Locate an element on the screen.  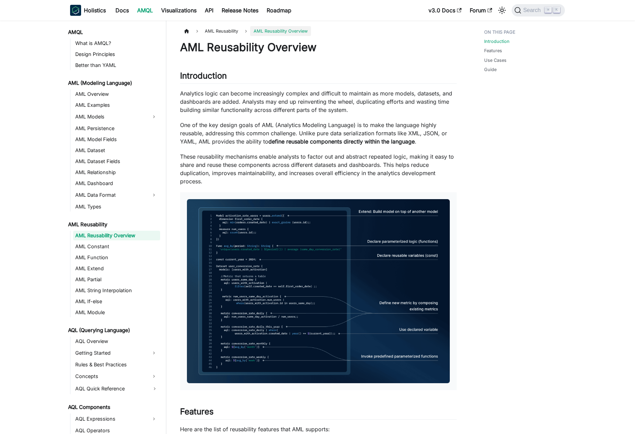
a: Roadmap is located at coordinates (279, 10).